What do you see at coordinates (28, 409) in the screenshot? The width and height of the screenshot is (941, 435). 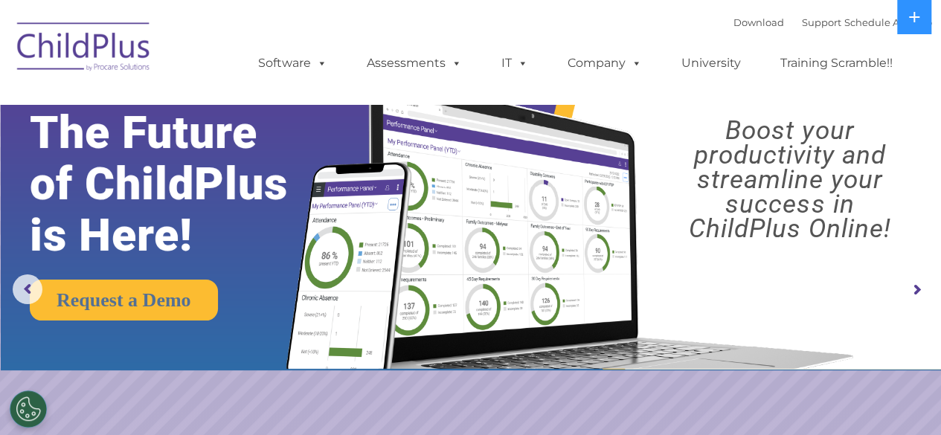 I see `button: Cookies Settings` at bounding box center [28, 409].